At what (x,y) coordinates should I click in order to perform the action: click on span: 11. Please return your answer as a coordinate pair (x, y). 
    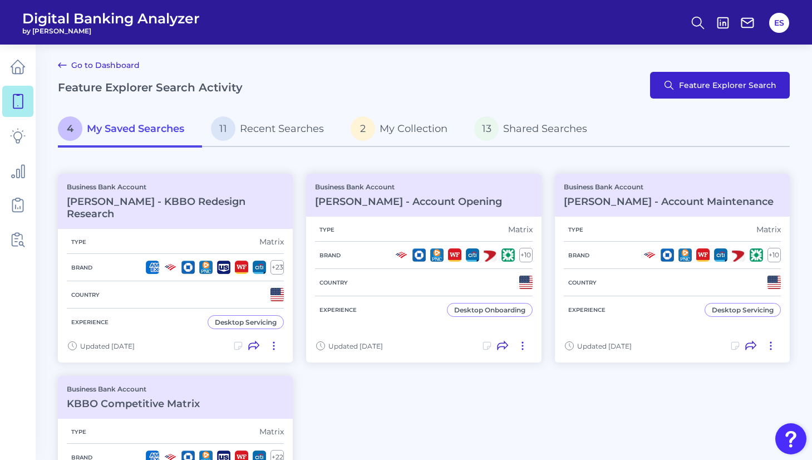
    Looking at the image, I should click on (223, 129).